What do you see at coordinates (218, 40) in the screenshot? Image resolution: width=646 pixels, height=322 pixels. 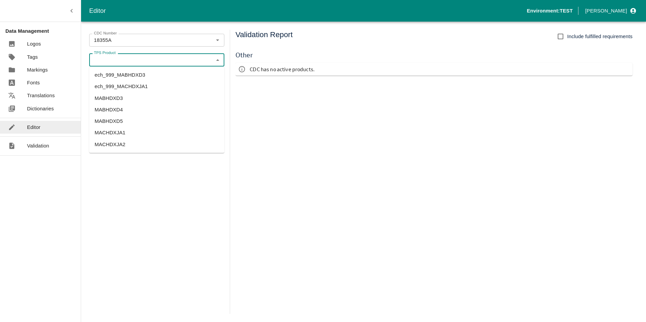 I see `button: Open` at bounding box center [218, 40].